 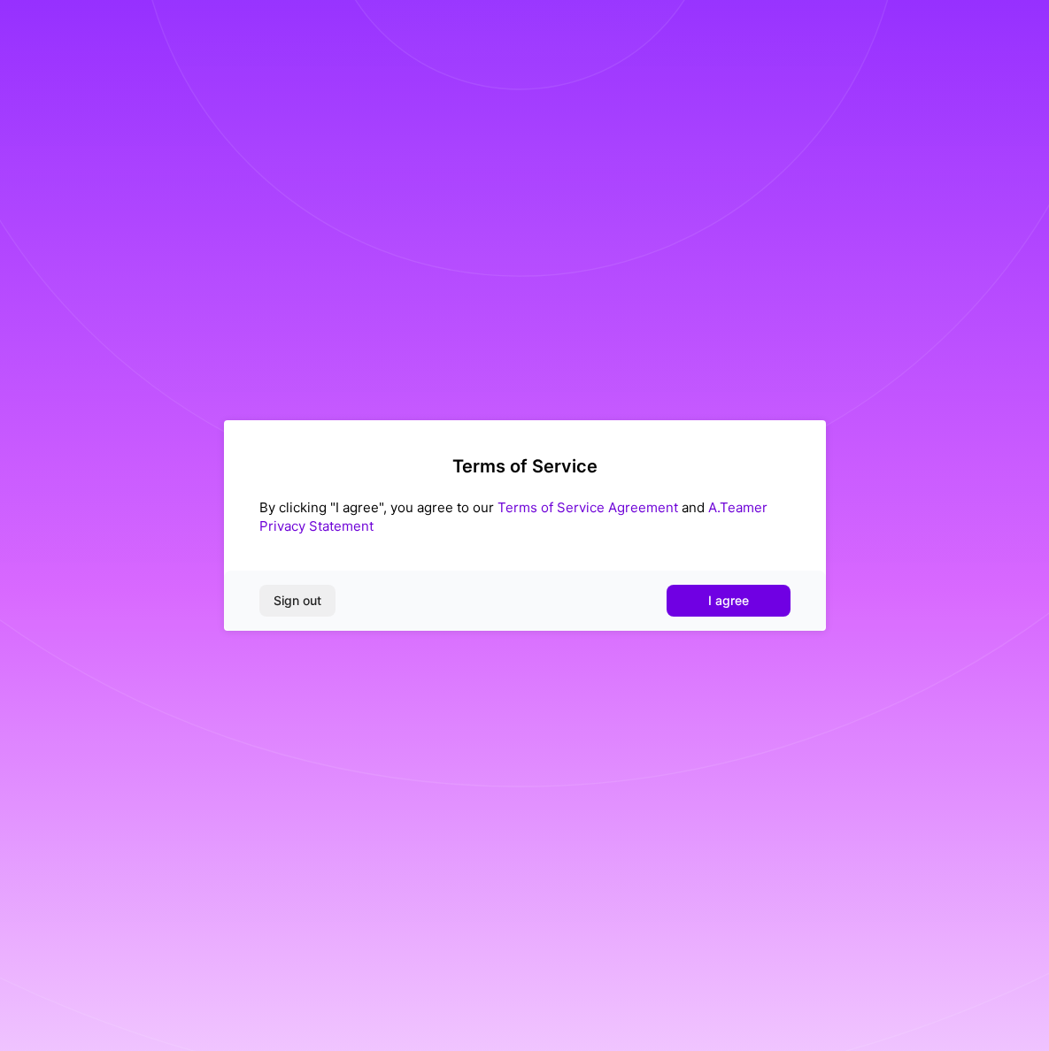 What do you see at coordinates (525, 466) in the screenshot?
I see `h2: Terms of Service` at bounding box center [525, 466].